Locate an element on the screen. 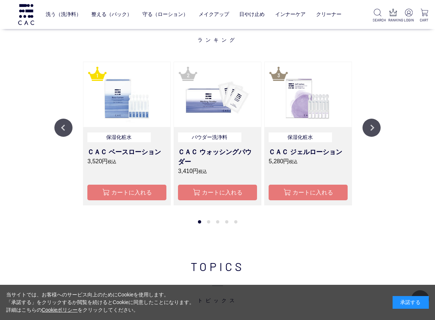 The image size is (435, 320). a: 日やけ止め is located at coordinates (252, 14).